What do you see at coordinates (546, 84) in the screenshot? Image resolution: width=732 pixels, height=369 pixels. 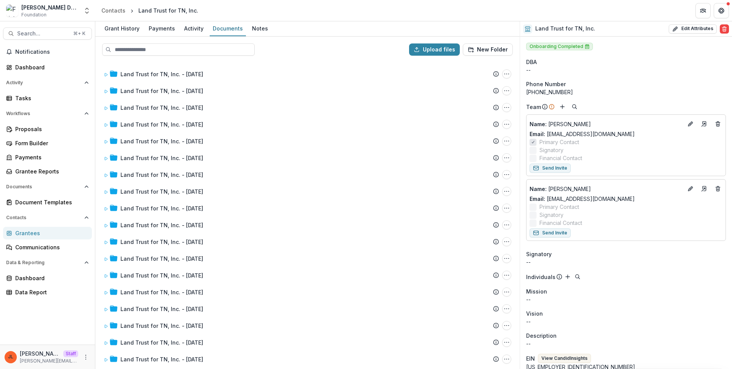 I see `span: Phone Number` at bounding box center [546, 84].